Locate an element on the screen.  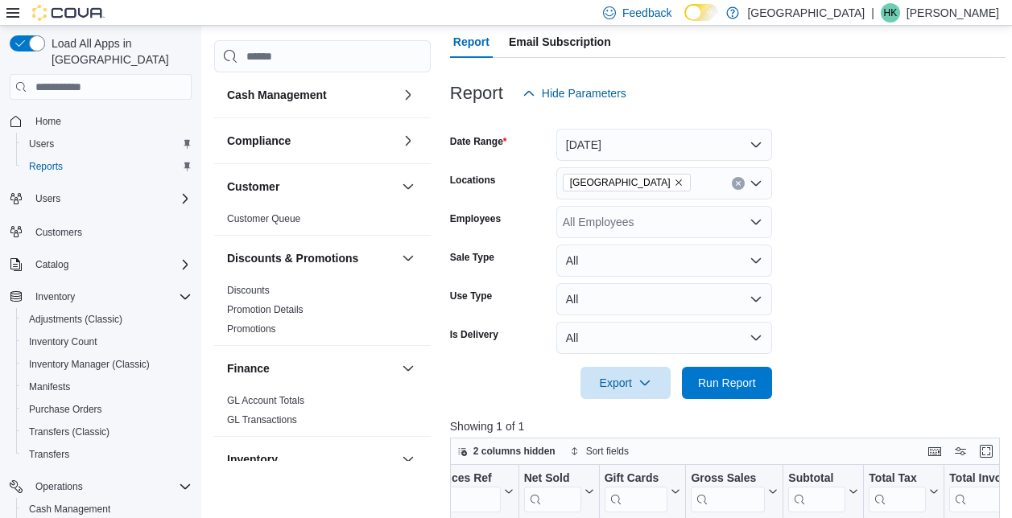
span: Catalog is located at coordinates (110, 265).